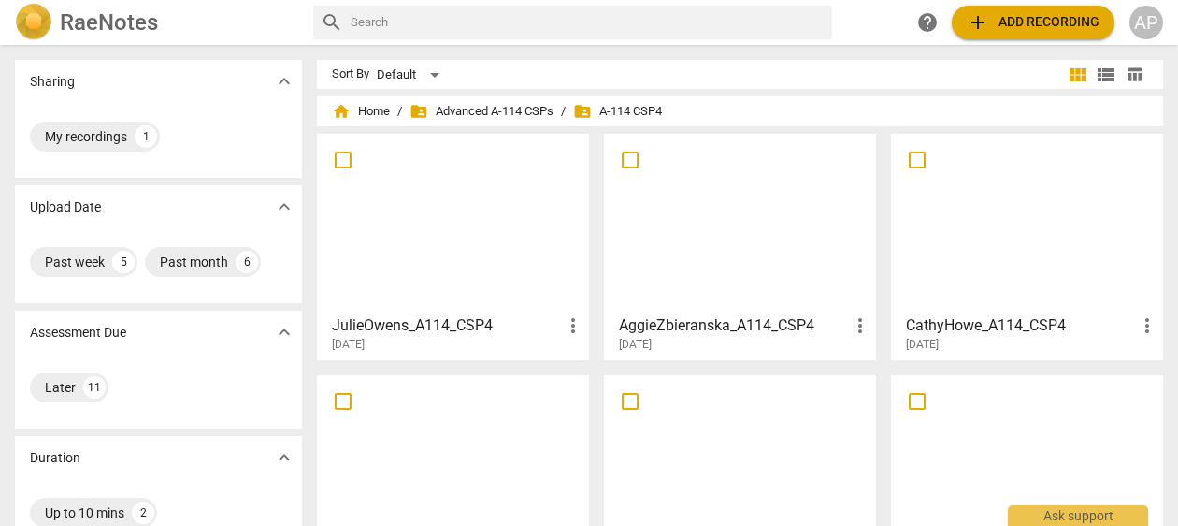 This screenshot has height=526, width=1178. I want to click on span: help, so click(928, 22).